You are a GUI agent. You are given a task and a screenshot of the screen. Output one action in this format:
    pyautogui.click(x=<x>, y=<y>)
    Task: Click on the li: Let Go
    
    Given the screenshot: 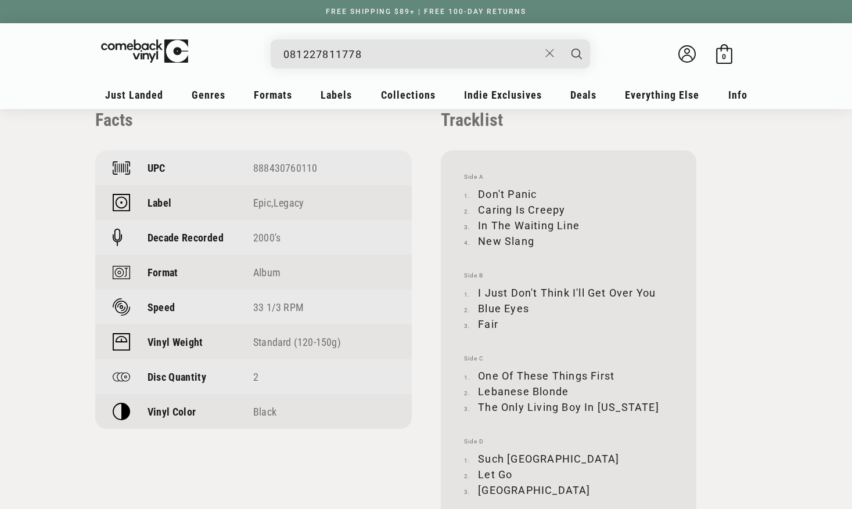 What is the action you would take?
    pyautogui.click(x=569, y=474)
    